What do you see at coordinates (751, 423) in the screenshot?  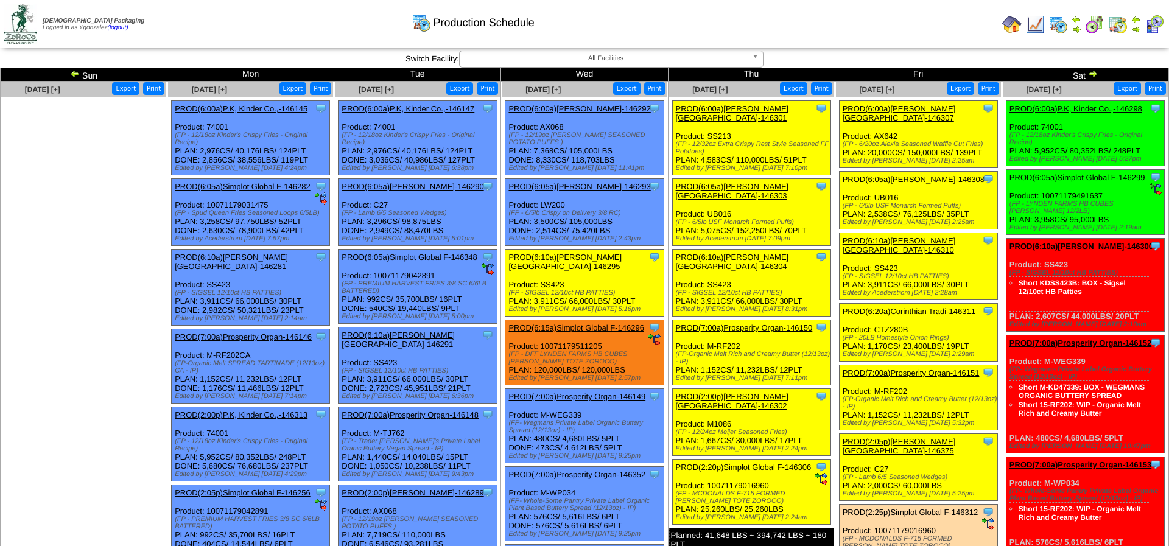 I see `div: Product: M1086 PLAN: 1,667CS / 30,000LBS / 17PLT` at bounding box center [751, 423].